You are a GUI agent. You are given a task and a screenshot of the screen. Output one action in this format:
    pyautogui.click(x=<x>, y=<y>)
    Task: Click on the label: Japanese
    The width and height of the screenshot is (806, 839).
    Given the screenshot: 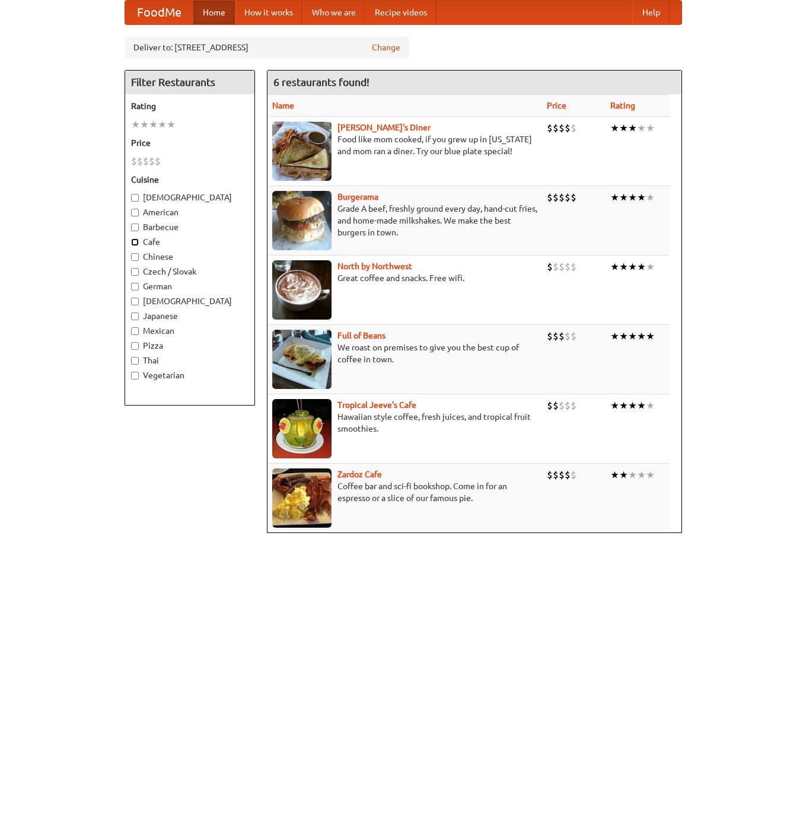 What is the action you would take?
    pyautogui.click(x=190, y=316)
    